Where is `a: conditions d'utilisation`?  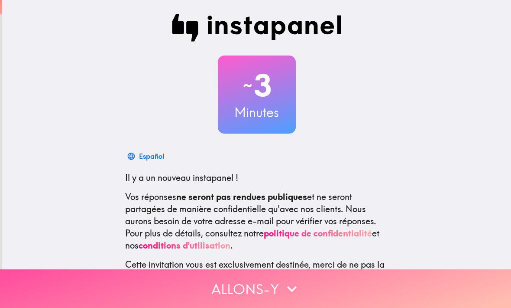 a: conditions d'utilisation is located at coordinates (185, 245).